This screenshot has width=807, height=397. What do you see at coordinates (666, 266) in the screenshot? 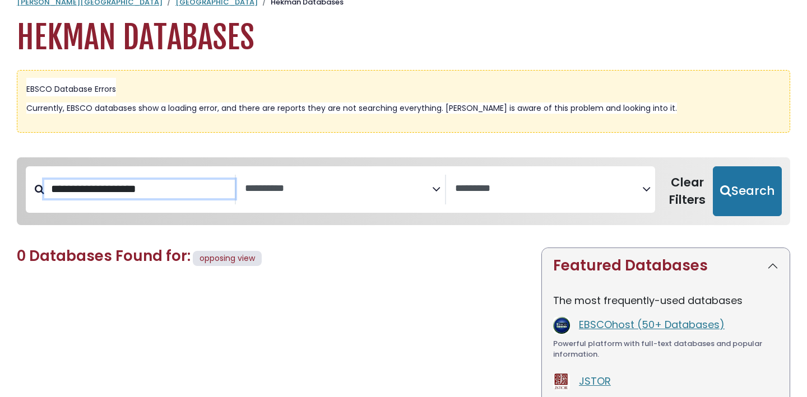
I see `button: Featured Databases` at bounding box center [666, 266].